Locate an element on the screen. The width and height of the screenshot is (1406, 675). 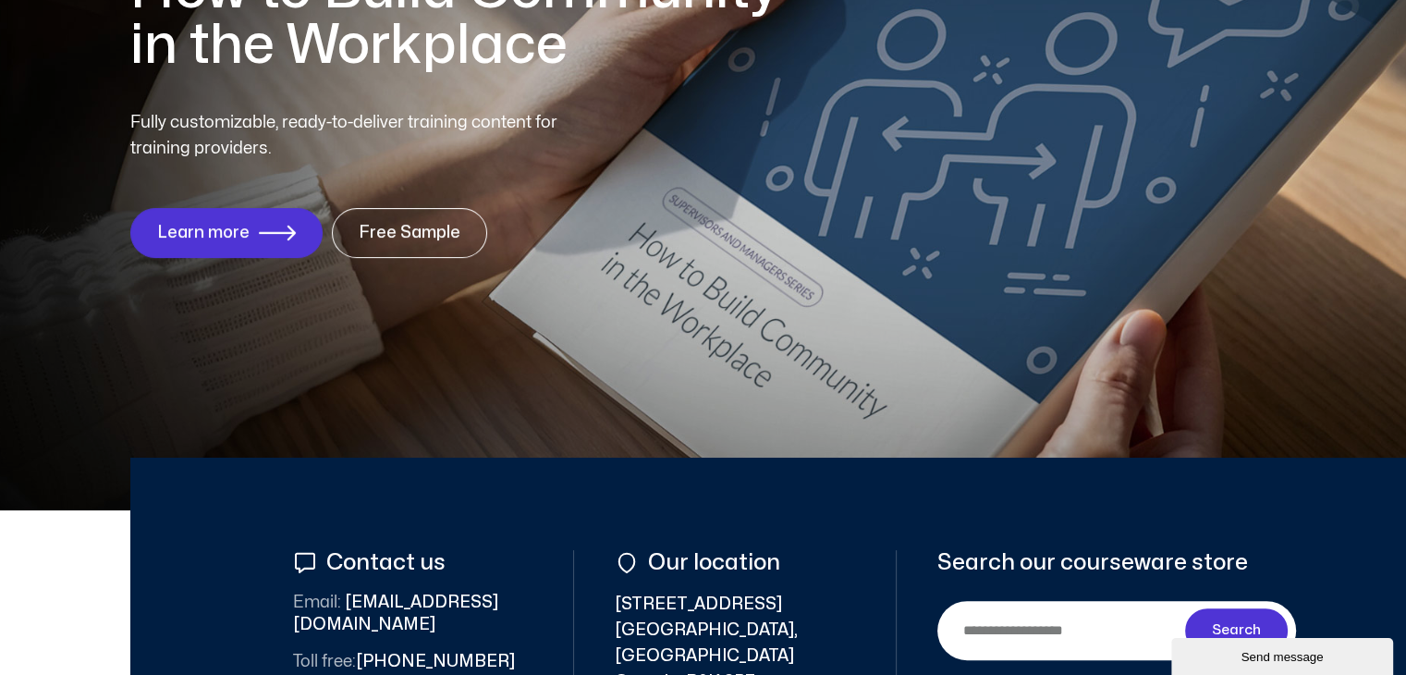
p: Fully customizable, ready-to-deliver training content for training providers. is located at coordinates (360, 136).